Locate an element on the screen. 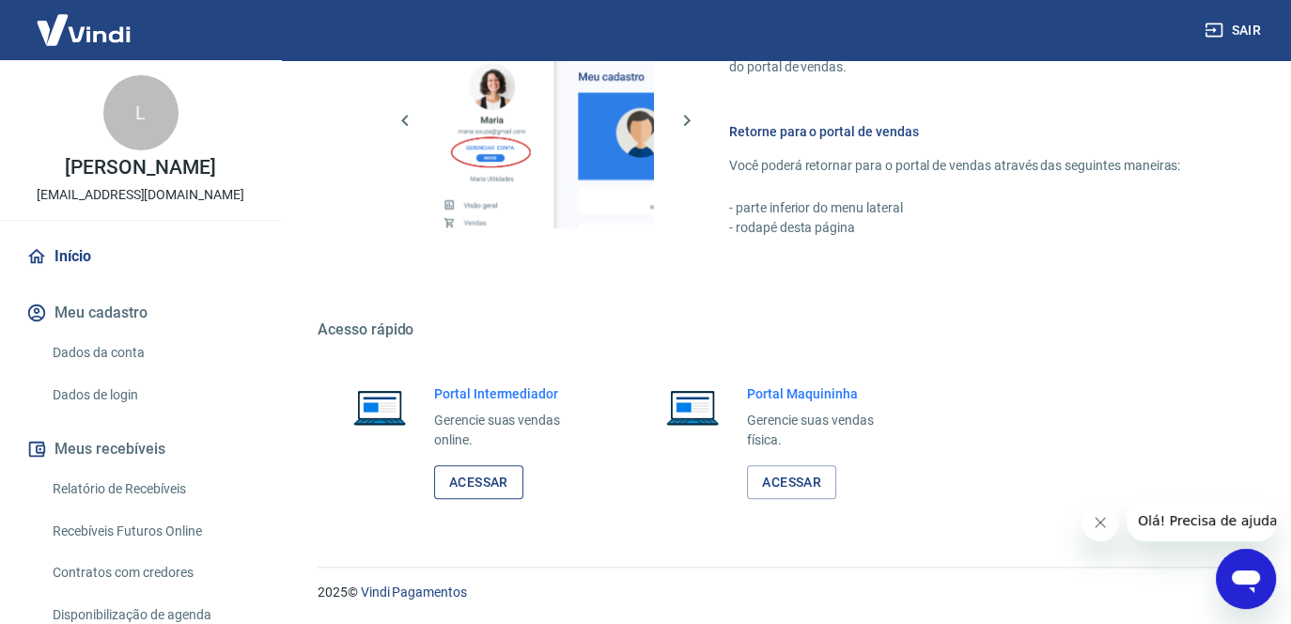 The width and height of the screenshot is (1291, 624). a: Relatório de Recebíveis is located at coordinates (151, 488).